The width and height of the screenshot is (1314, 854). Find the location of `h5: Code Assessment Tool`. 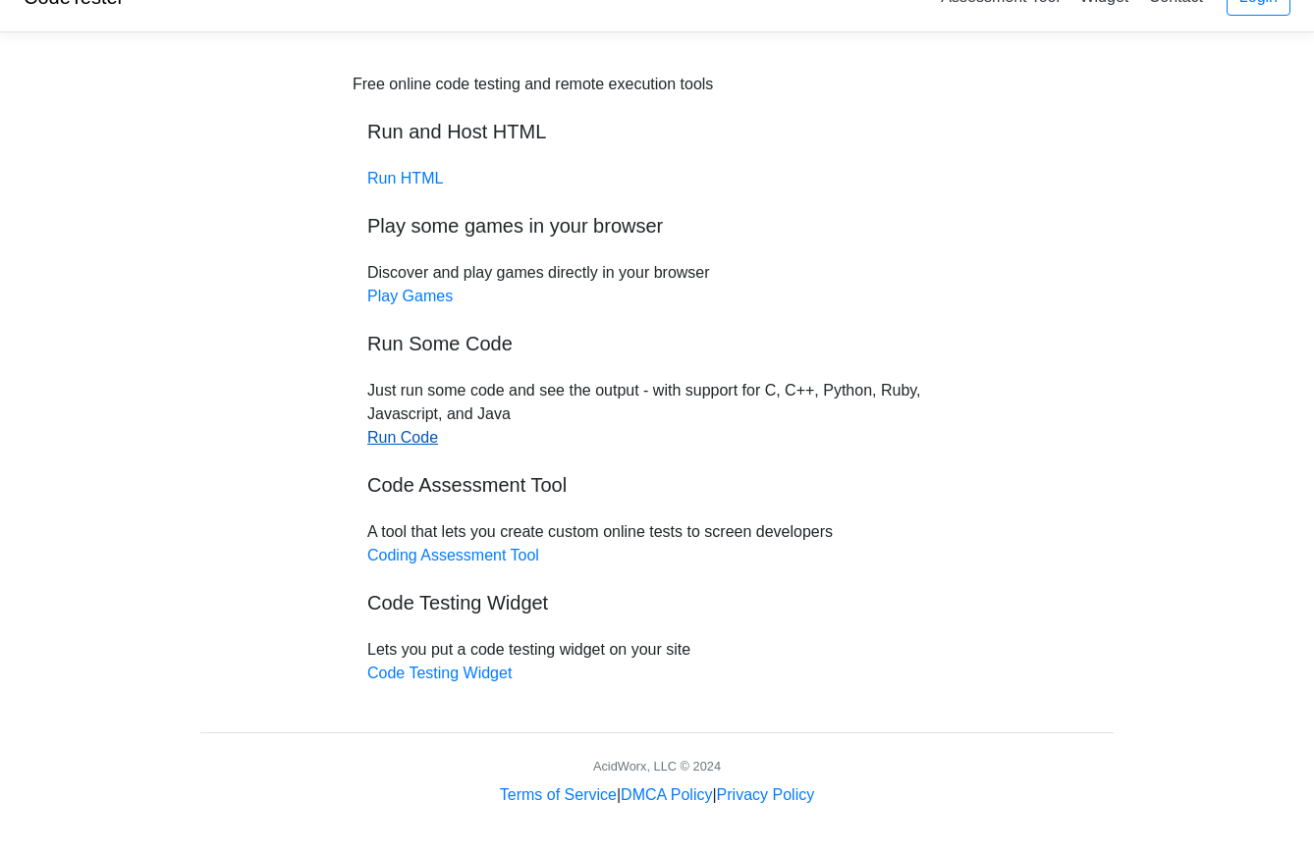

h5: Code Assessment Tool is located at coordinates (657, 485).